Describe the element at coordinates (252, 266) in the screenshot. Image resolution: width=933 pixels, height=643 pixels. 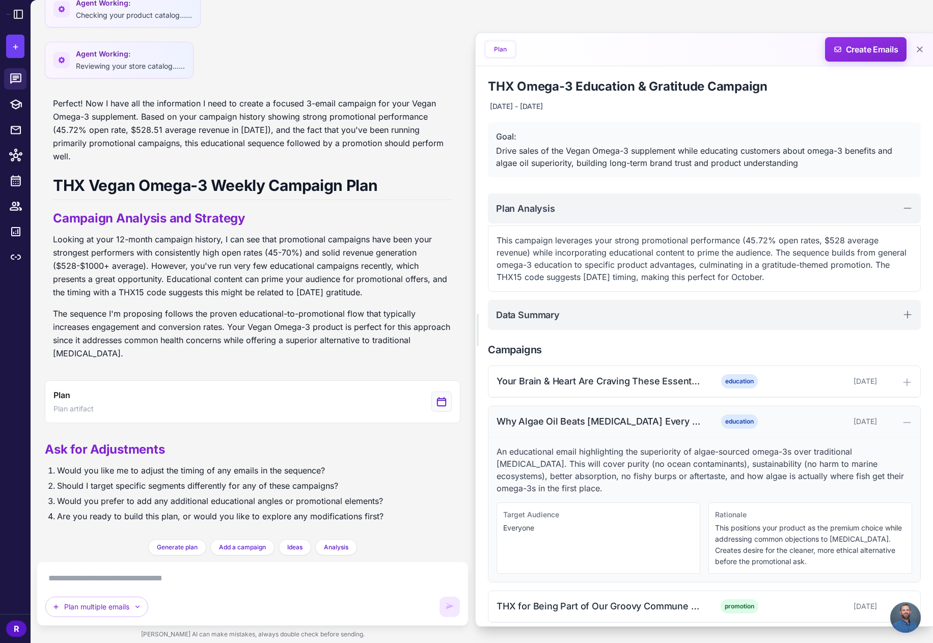
I see `p: Looking at your 12-month campaign history, I can see that promotional campaigns have been your st...` at that location.